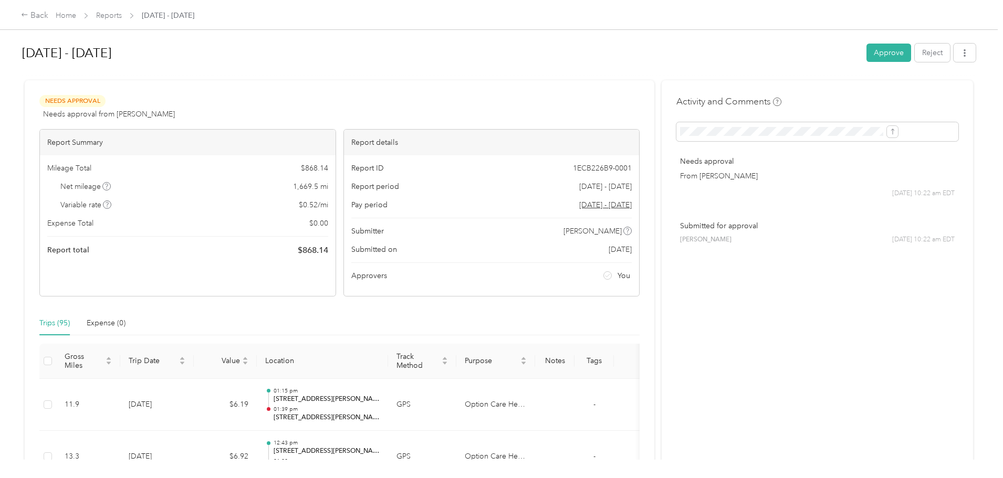  What do you see at coordinates (157, 361) in the screenshot?
I see `th: Trip Date` at bounding box center [157, 361].